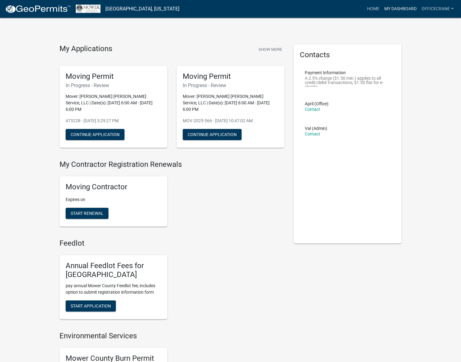 The image size is (461, 362). What do you see at coordinates (270, 49) in the screenshot?
I see `button: Show More` at bounding box center [270, 49].